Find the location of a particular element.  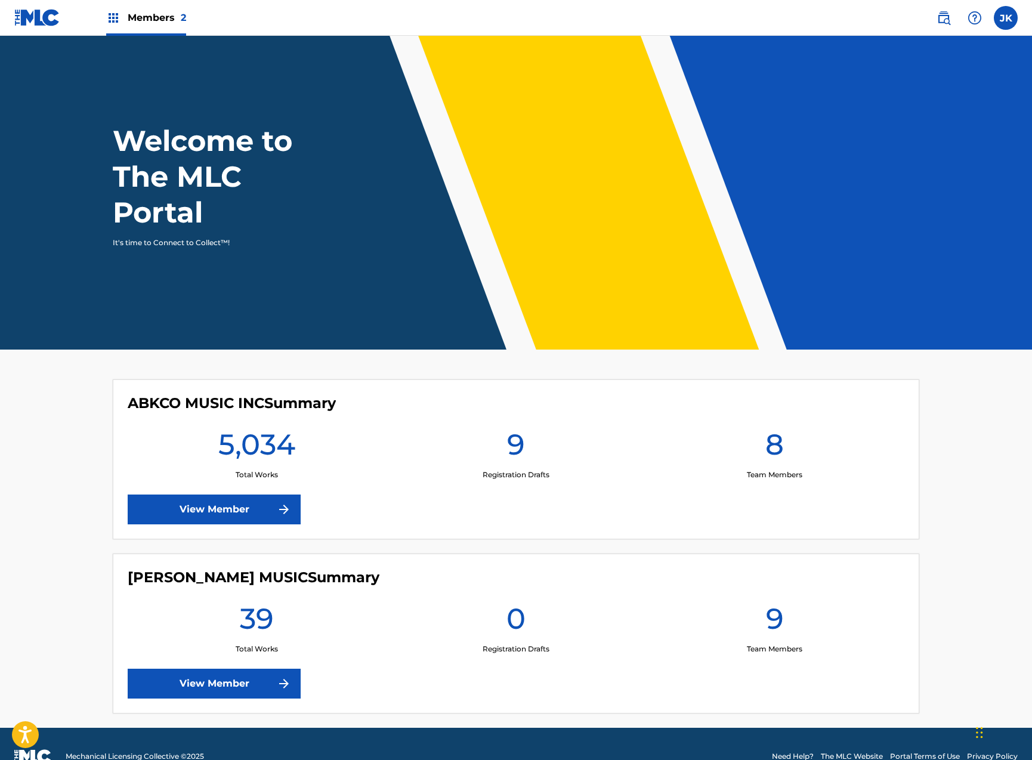

h1: 39 is located at coordinates (257, 622).